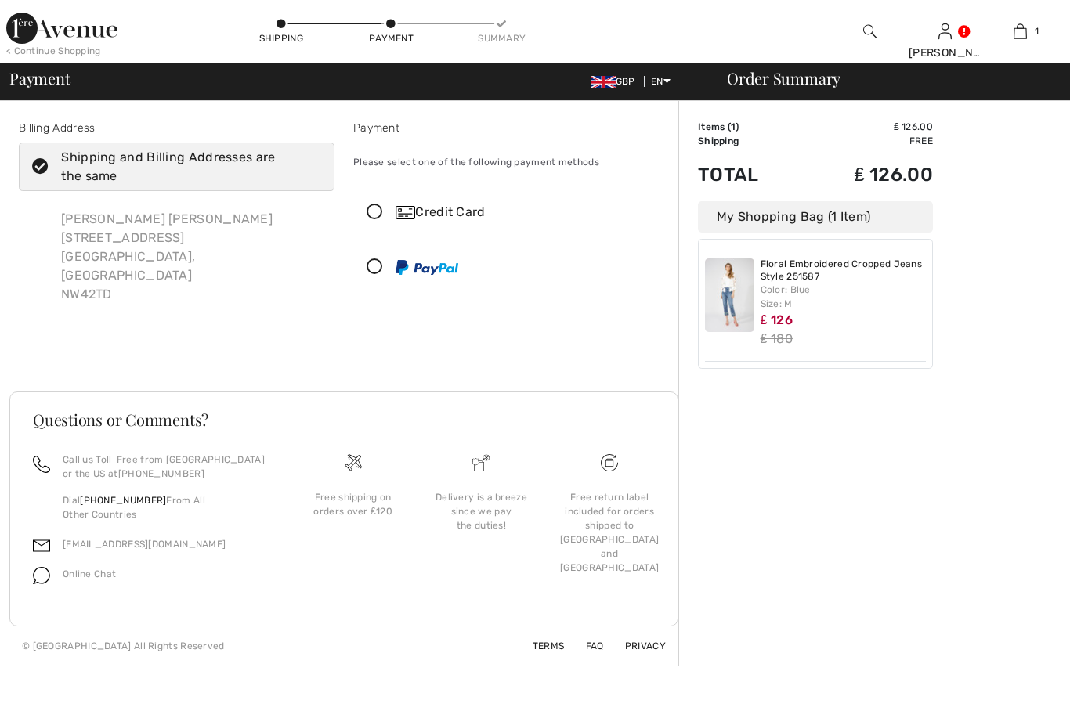  I want to click on div: Please select one of the following payment methods, so click(511, 162).